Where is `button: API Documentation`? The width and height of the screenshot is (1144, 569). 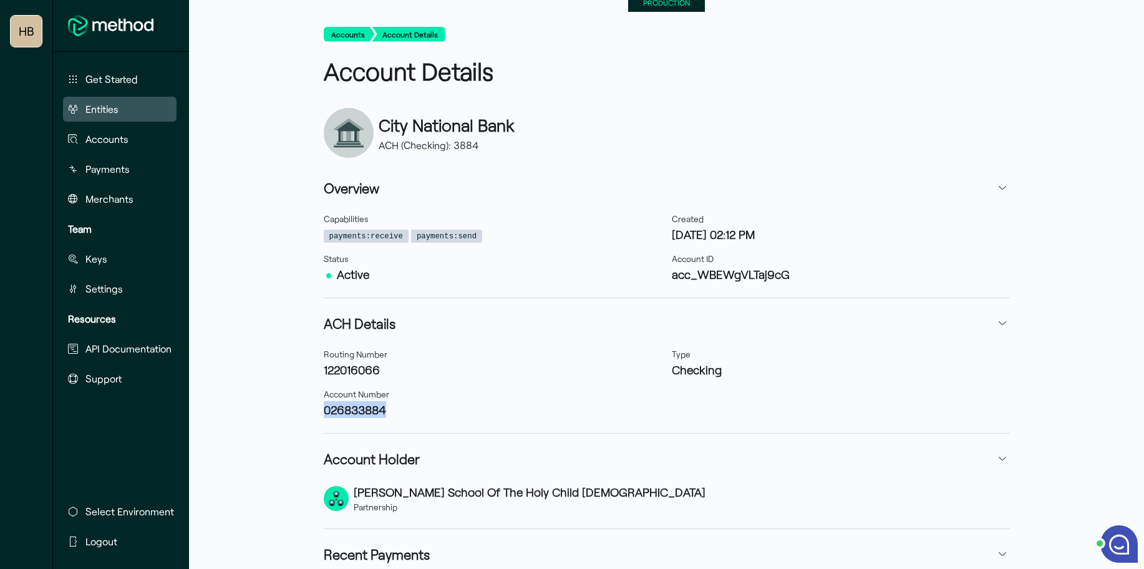 button: API Documentation is located at coordinates (120, 349).